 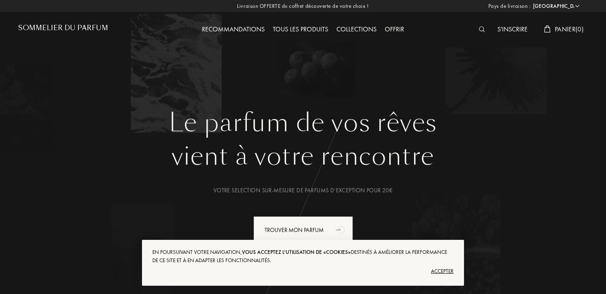 What do you see at coordinates (303, 230) in the screenshot?
I see `div: Trouver mon parfum` at bounding box center [303, 230].